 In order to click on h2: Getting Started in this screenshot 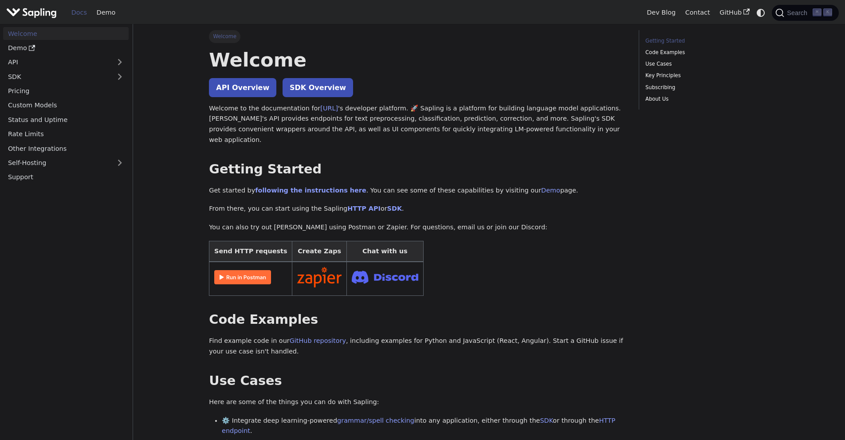, I will do `click(418, 170)`.